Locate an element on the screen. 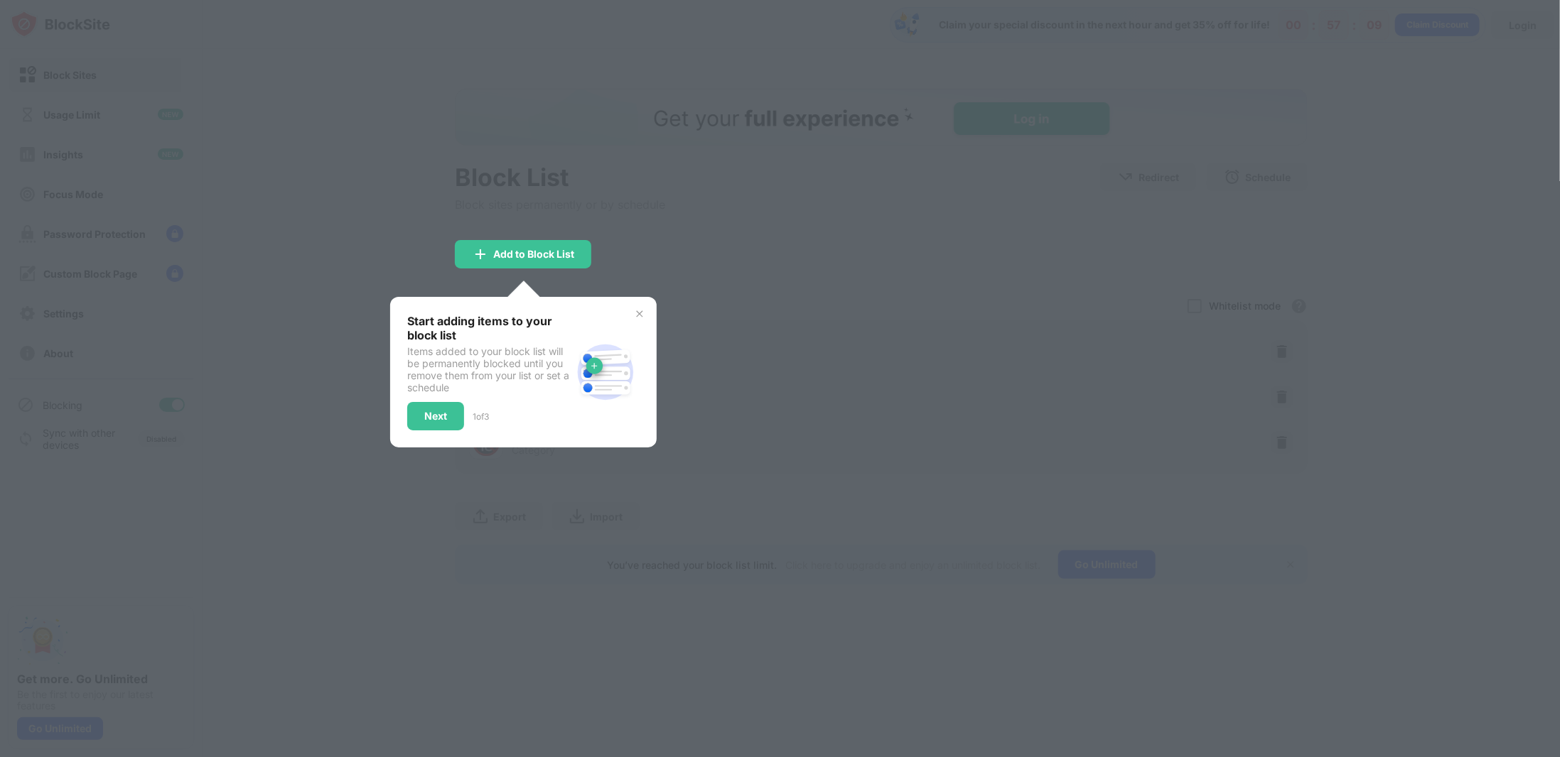 This screenshot has width=1560, height=757. div: Items added to your block list will be permanently blocked until you remove them from your list o... is located at coordinates (489, 369).